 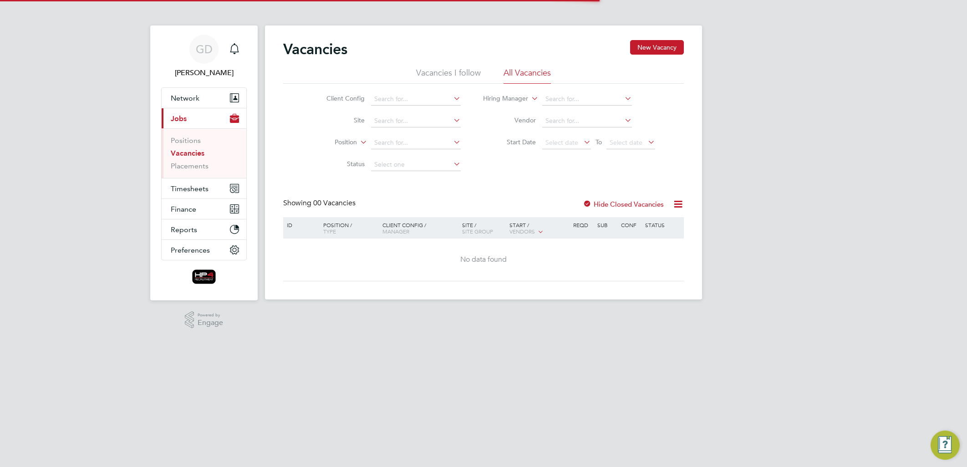 What do you see at coordinates (184, 229) in the screenshot?
I see `span: Reports` at bounding box center [184, 229].